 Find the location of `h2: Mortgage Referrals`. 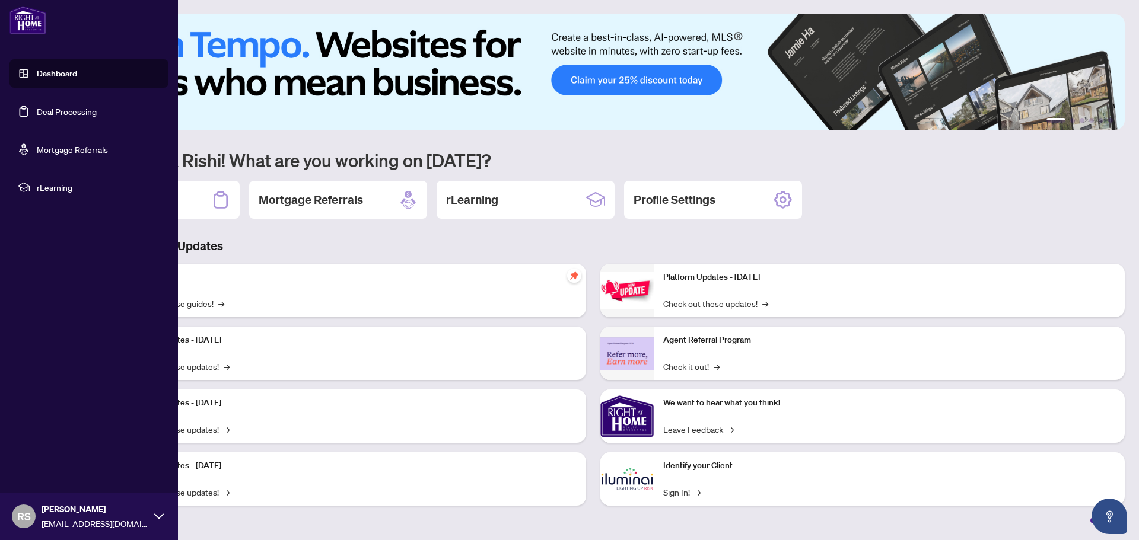

h2: Mortgage Referrals is located at coordinates (311, 200).